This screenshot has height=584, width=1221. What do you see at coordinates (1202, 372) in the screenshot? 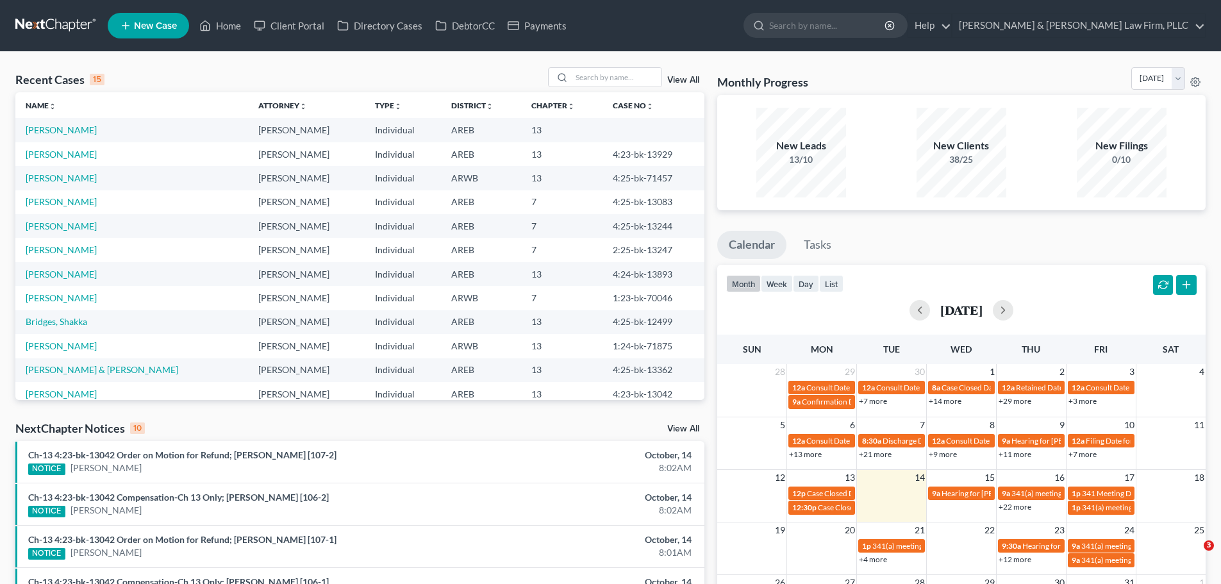
I see `span: 4` at bounding box center [1202, 372].